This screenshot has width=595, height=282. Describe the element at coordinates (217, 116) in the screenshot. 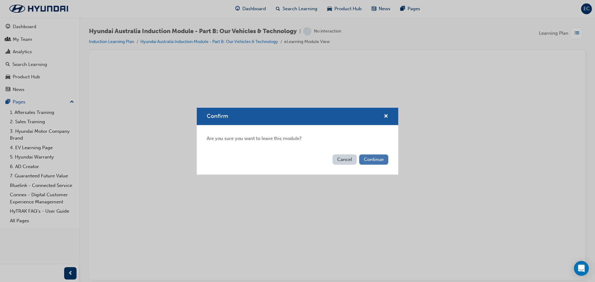

I see `span: Confirm` at that location.